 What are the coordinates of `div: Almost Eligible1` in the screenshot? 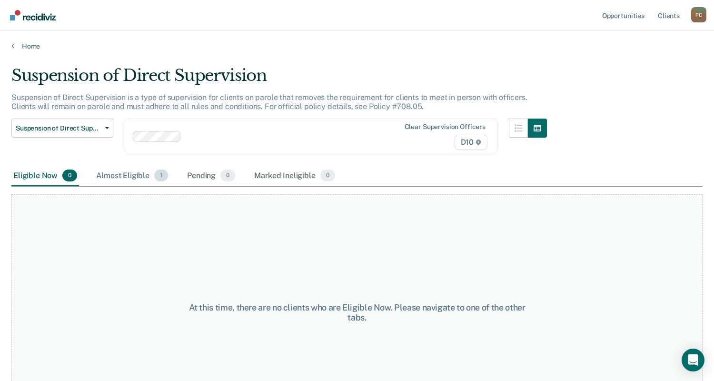 It's located at (132, 176).